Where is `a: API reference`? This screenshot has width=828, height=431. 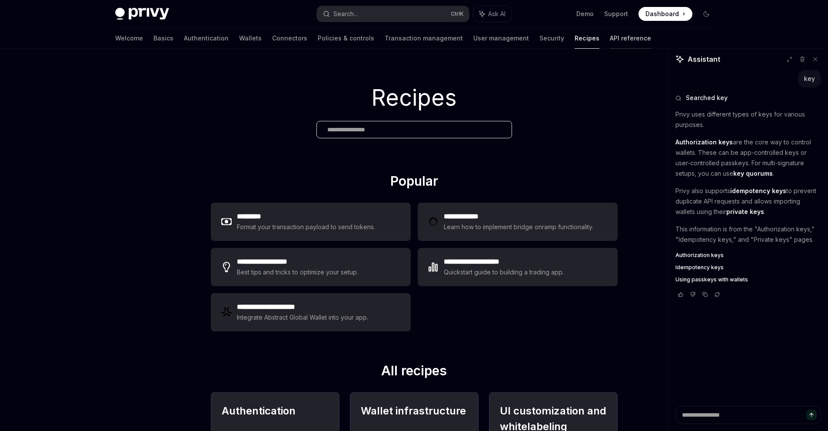
a: API reference is located at coordinates (630, 38).